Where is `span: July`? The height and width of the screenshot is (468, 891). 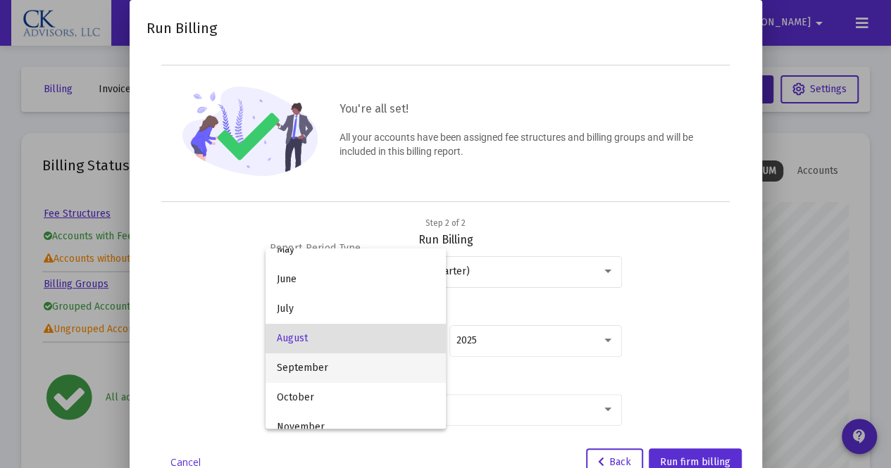
span: July is located at coordinates (356, 309).